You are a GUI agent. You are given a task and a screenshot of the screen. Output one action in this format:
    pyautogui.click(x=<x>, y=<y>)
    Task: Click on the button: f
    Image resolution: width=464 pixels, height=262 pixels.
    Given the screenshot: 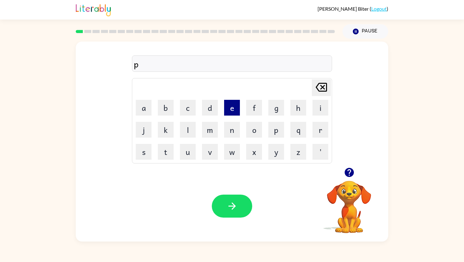 What is the action you would take?
    pyautogui.click(x=254, y=108)
    